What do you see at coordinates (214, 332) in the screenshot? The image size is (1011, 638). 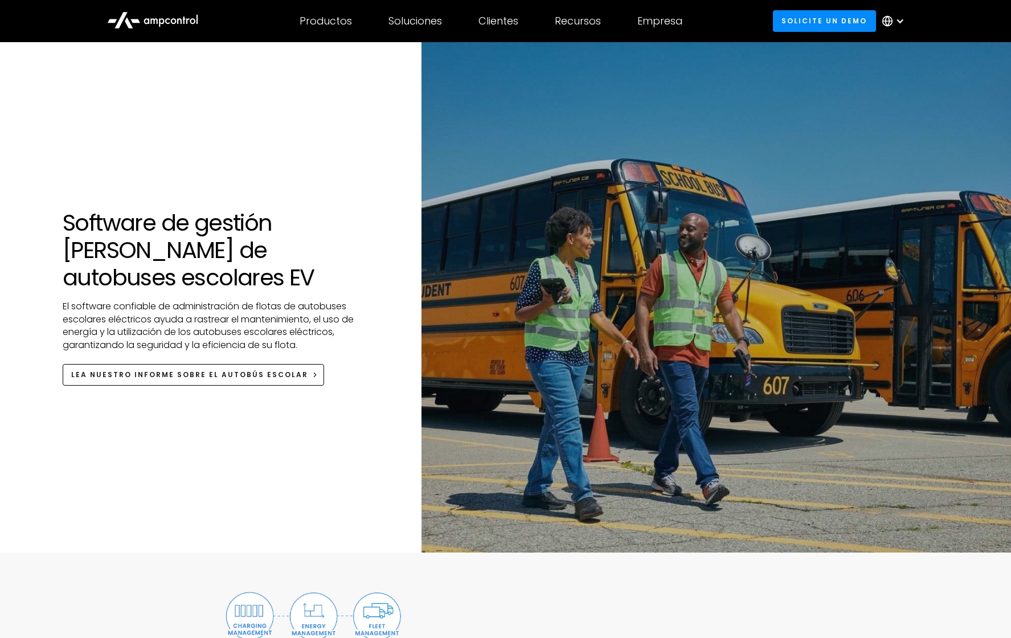 I see `p: El software confiable de administración de flotas de autobuses escolares eléctricos ayuda a rastr...` at bounding box center [214, 332].